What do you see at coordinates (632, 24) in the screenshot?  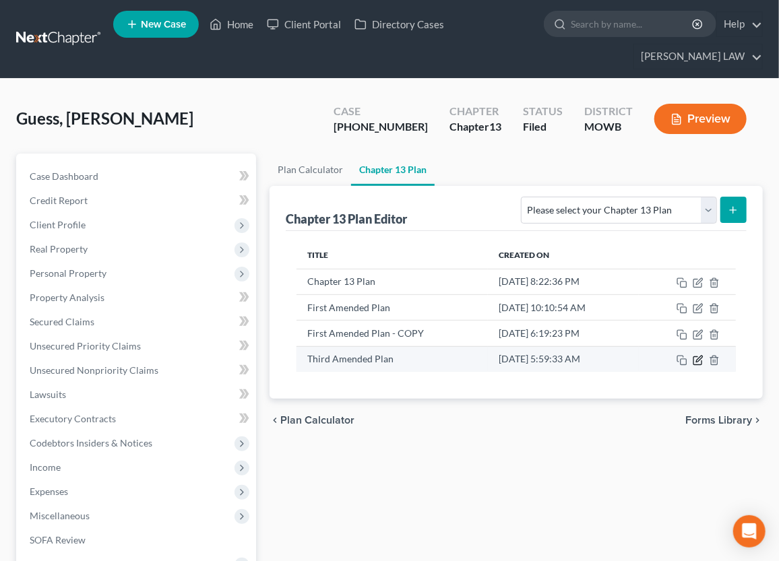 I see `input: Search by name...` at bounding box center [632, 24].